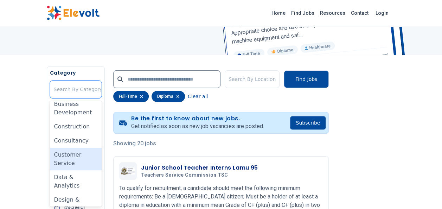 Image resolution: width=442 pixels, height=209 pixels. I want to click on h5: Category, so click(76, 73).